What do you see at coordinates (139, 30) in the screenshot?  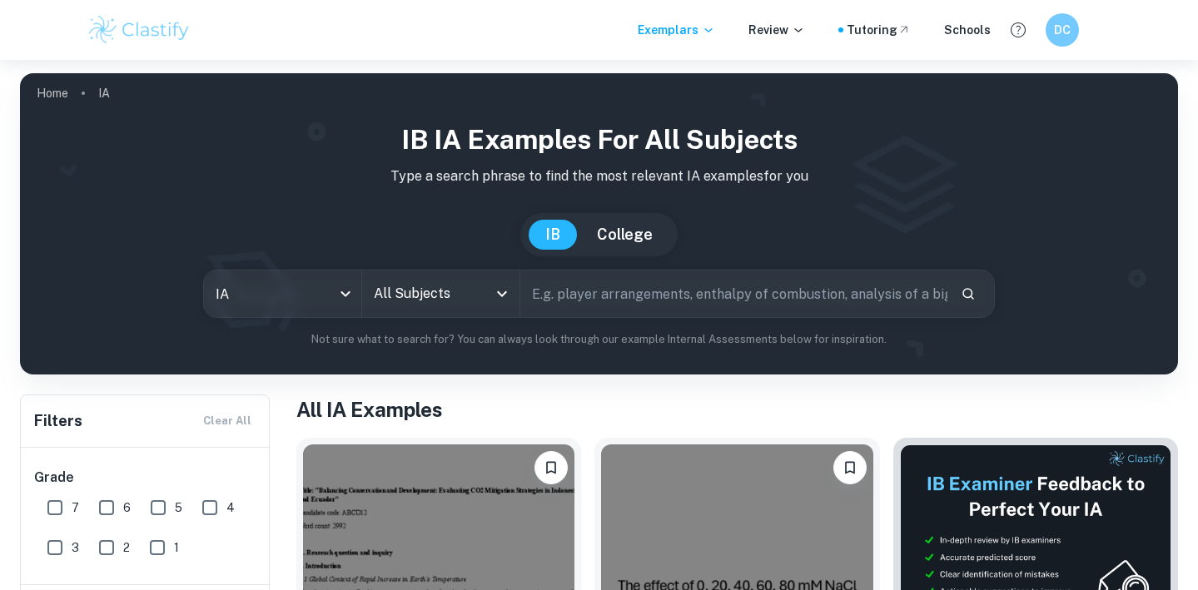 I see `a: Clastify logo` at bounding box center [139, 30].